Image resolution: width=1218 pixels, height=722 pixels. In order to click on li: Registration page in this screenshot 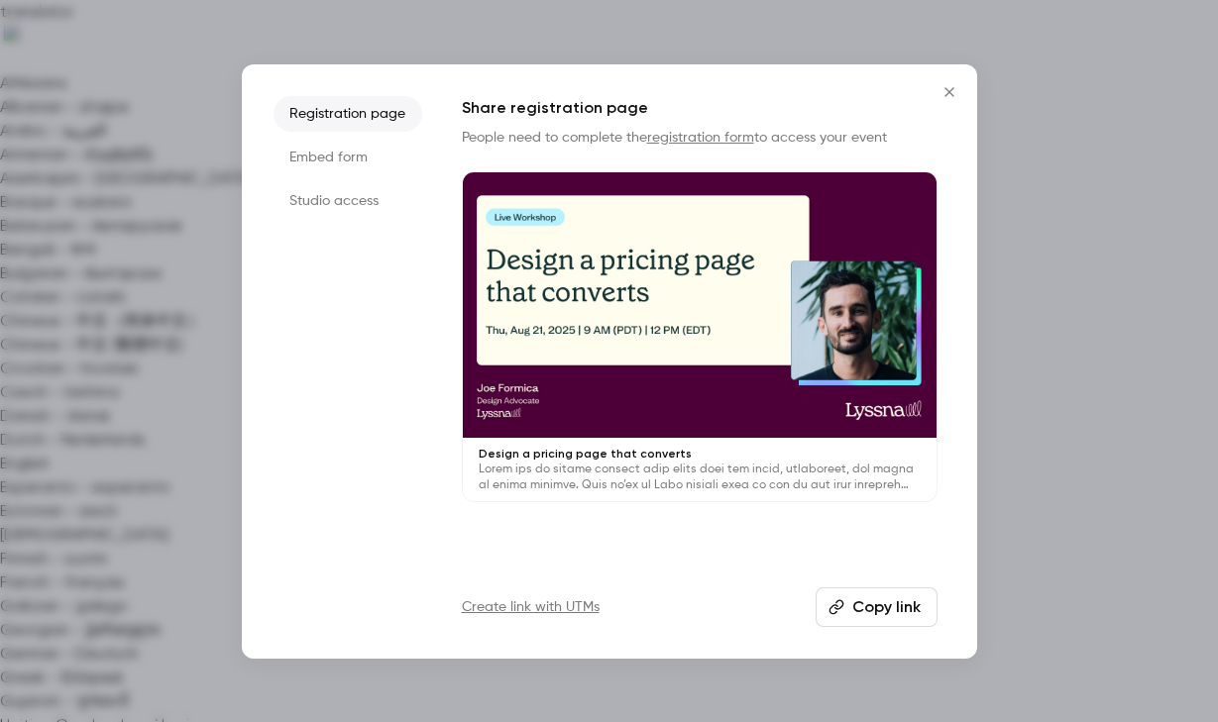, I will do `click(348, 114)`.